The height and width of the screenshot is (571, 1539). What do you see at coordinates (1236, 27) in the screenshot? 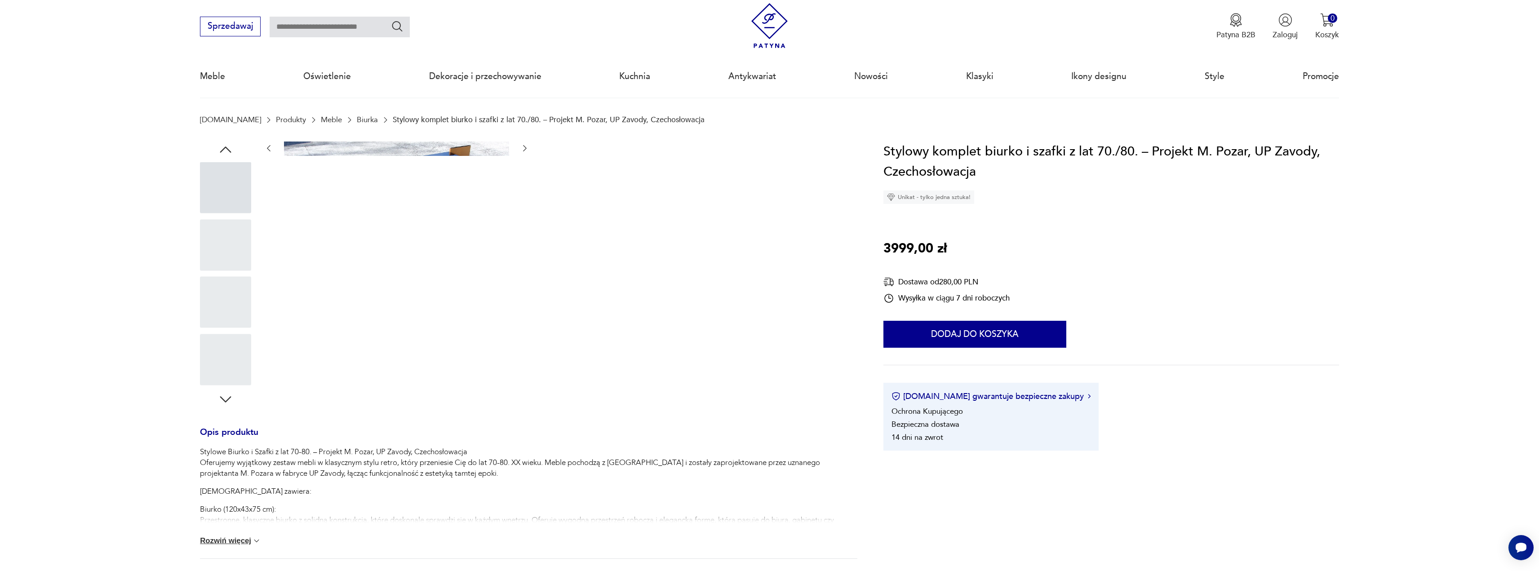
I see `button: Patyna B2B` at bounding box center [1236, 27].